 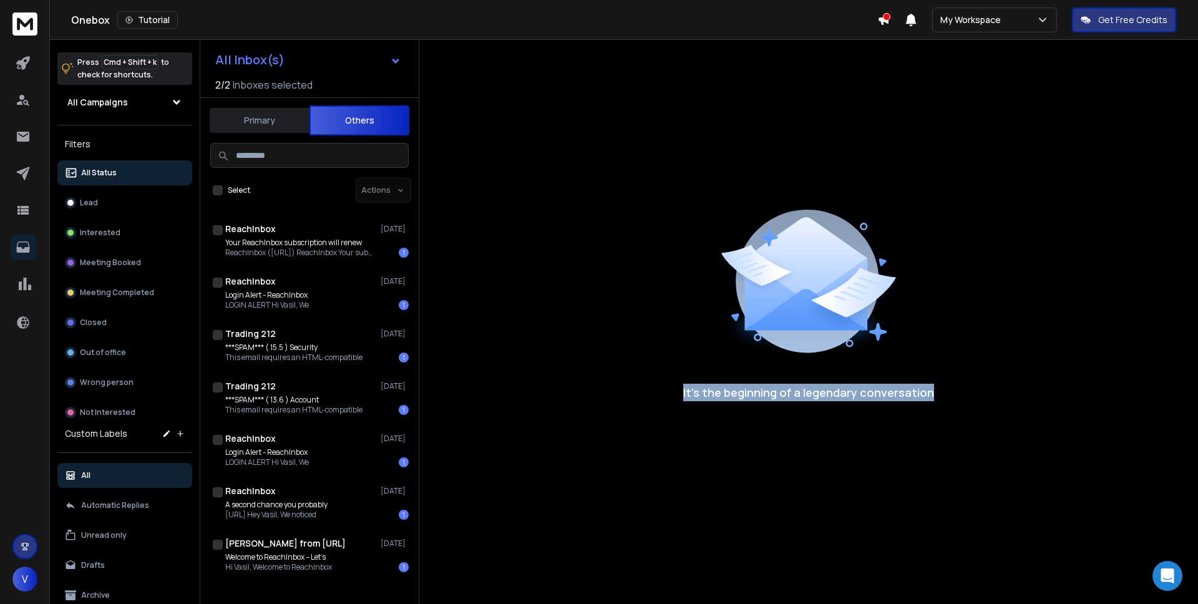 What do you see at coordinates (125, 505) in the screenshot?
I see `button: Automatic Replies` at bounding box center [125, 505].